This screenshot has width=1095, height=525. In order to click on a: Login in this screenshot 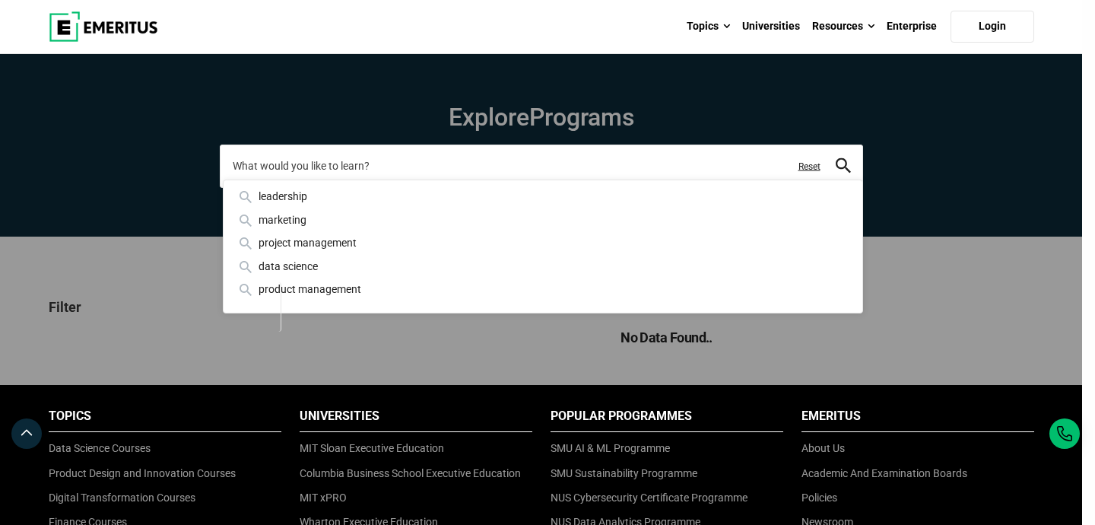, I will do `click(992, 27)`.